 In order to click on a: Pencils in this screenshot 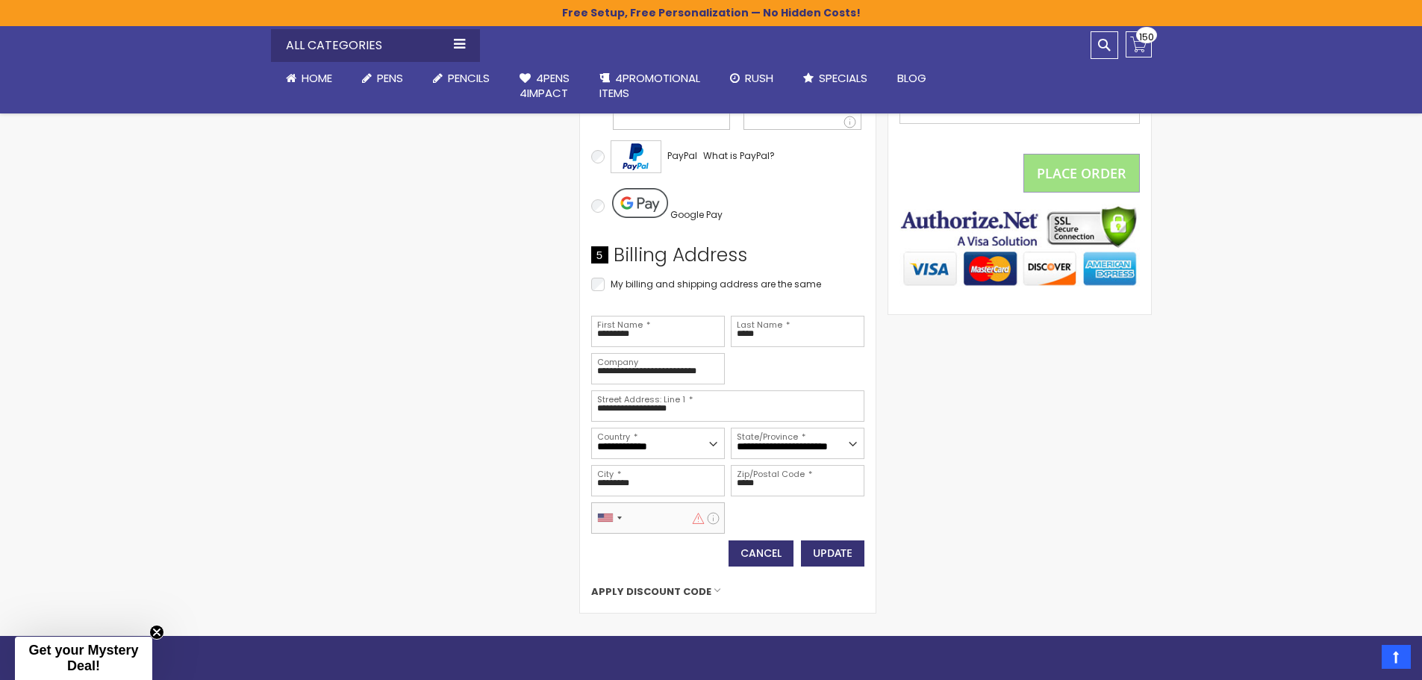, I will do `click(461, 78)`.